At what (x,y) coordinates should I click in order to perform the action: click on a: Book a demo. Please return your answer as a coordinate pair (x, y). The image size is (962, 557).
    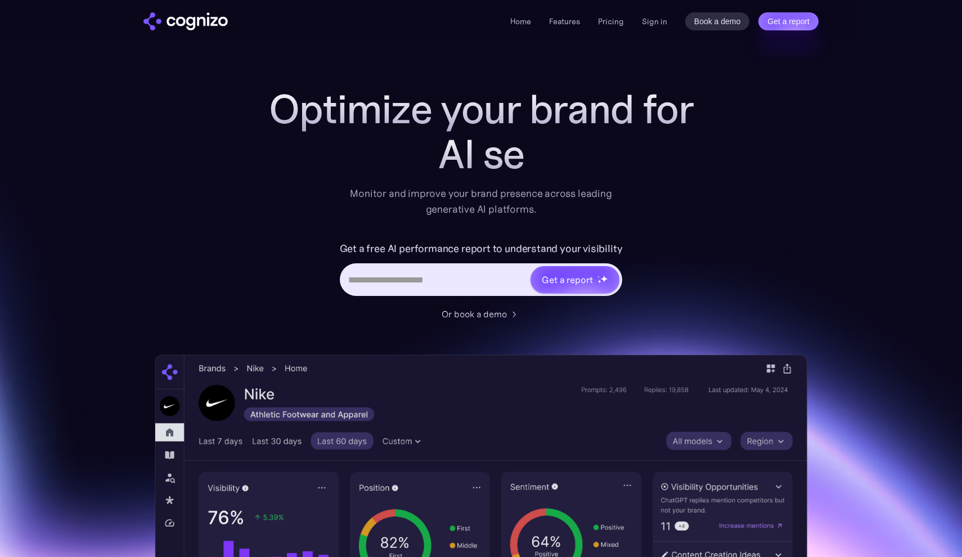
    Looking at the image, I should click on (718, 21).